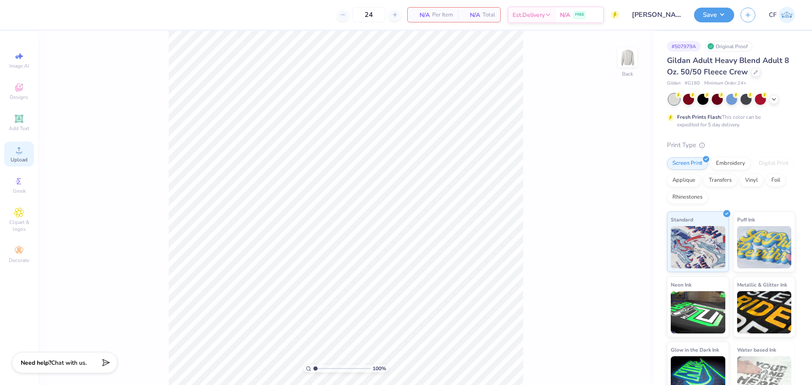  What do you see at coordinates (19, 226) in the screenshot?
I see `span: Clipart & logos` at bounding box center [19, 226].